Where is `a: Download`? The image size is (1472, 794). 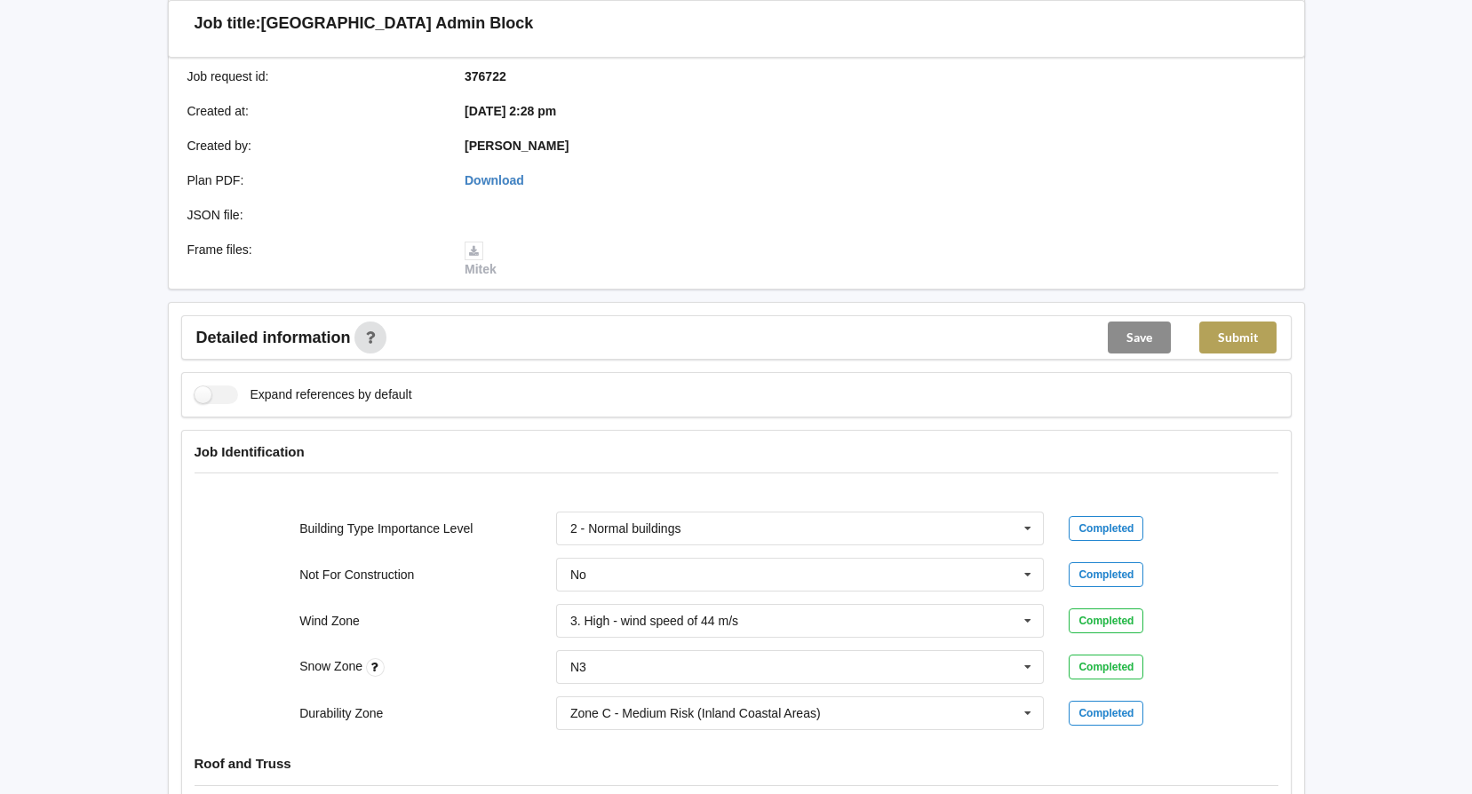
a: Download is located at coordinates (494, 180).